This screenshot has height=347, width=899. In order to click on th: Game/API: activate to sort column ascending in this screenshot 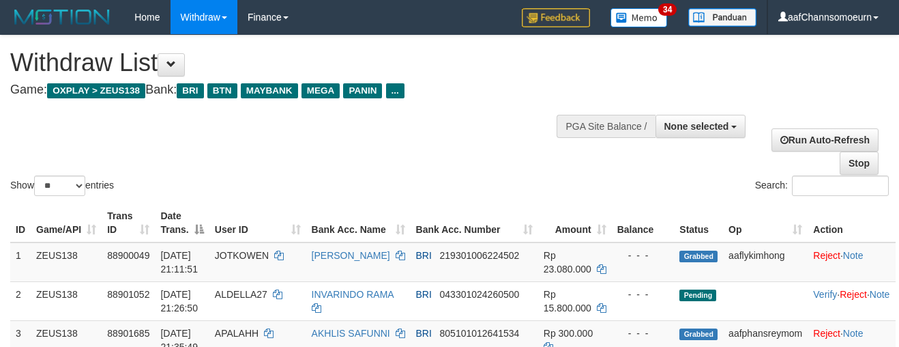, I will do `click(66, 222)`.